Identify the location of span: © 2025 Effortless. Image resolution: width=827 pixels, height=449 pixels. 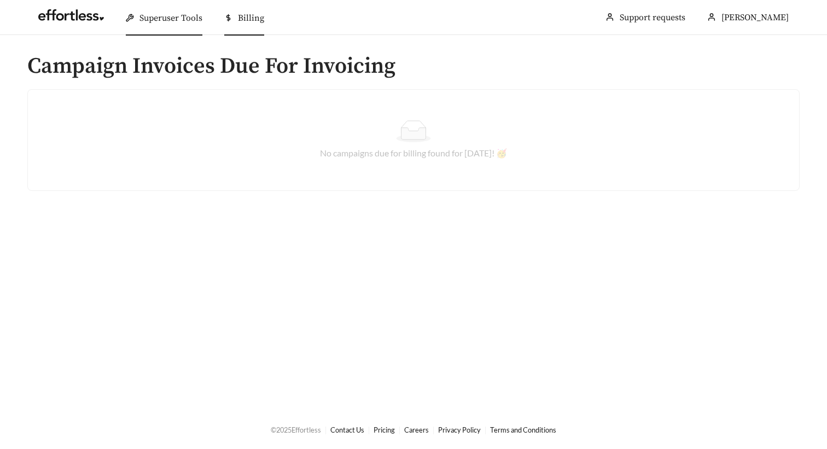
(296, 430).